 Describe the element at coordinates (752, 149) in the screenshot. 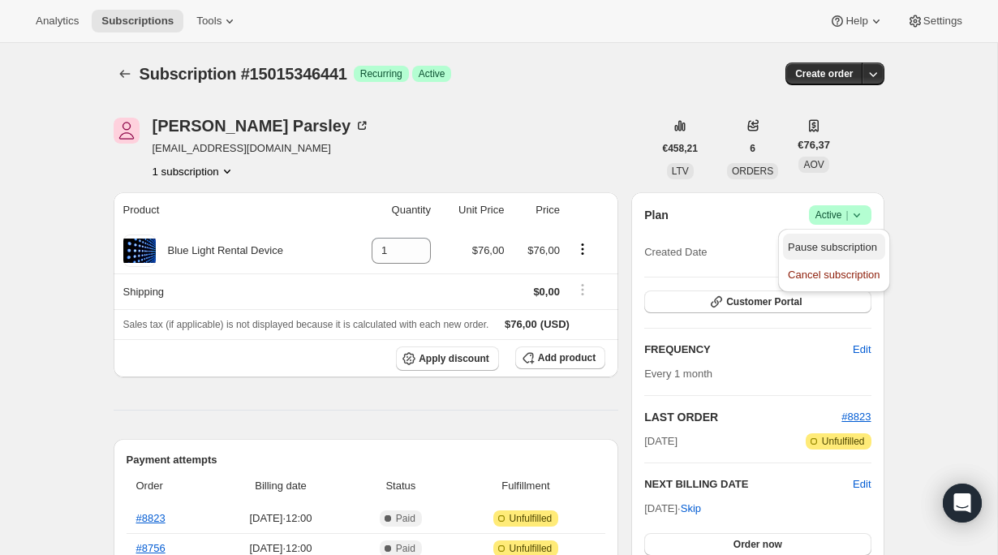

I see `button: 6` at that location.